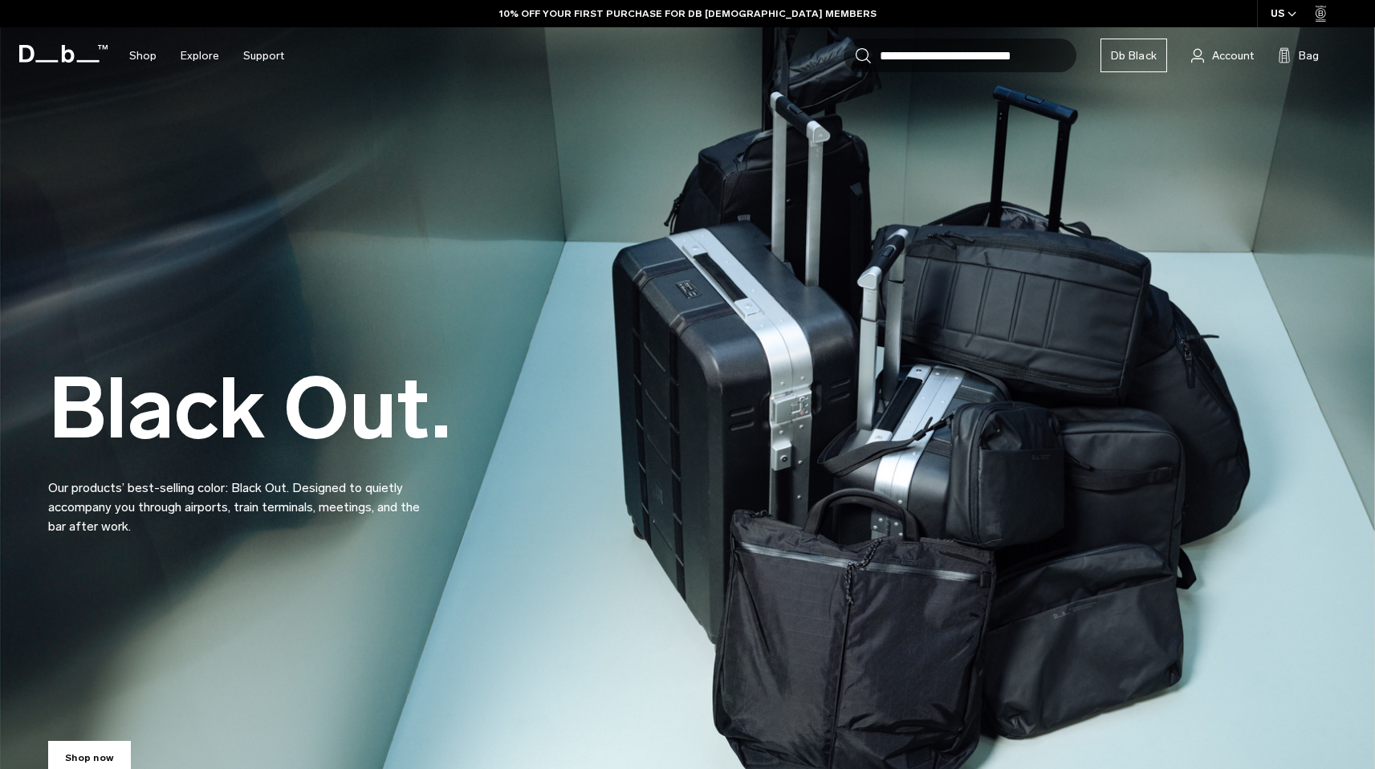 The height and width of the screenshot is (769, 1375). Describe the element at coordinates (1134, 55) in the screenshot. I see `a: Db Black` at that location.